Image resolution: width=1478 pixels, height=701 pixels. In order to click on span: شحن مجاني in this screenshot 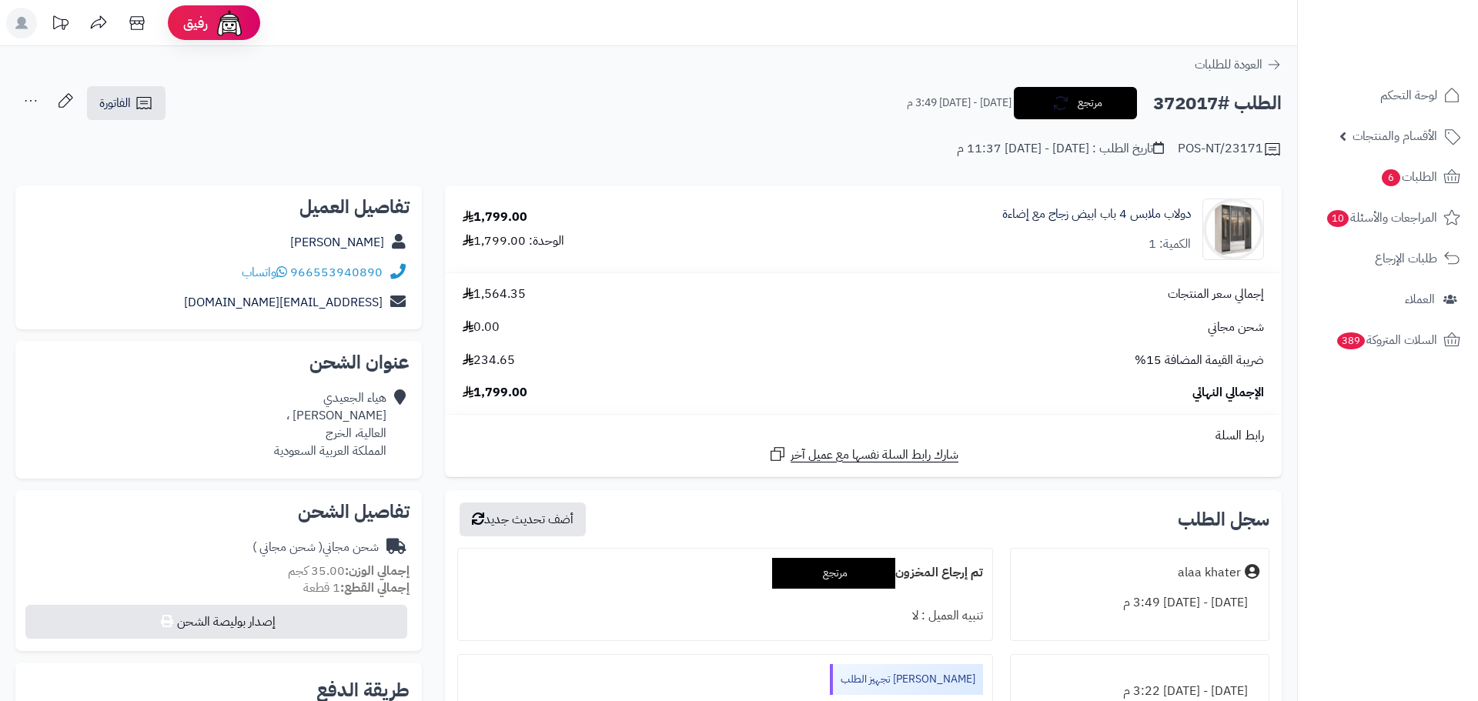, I will do `click(1236, 327)`.